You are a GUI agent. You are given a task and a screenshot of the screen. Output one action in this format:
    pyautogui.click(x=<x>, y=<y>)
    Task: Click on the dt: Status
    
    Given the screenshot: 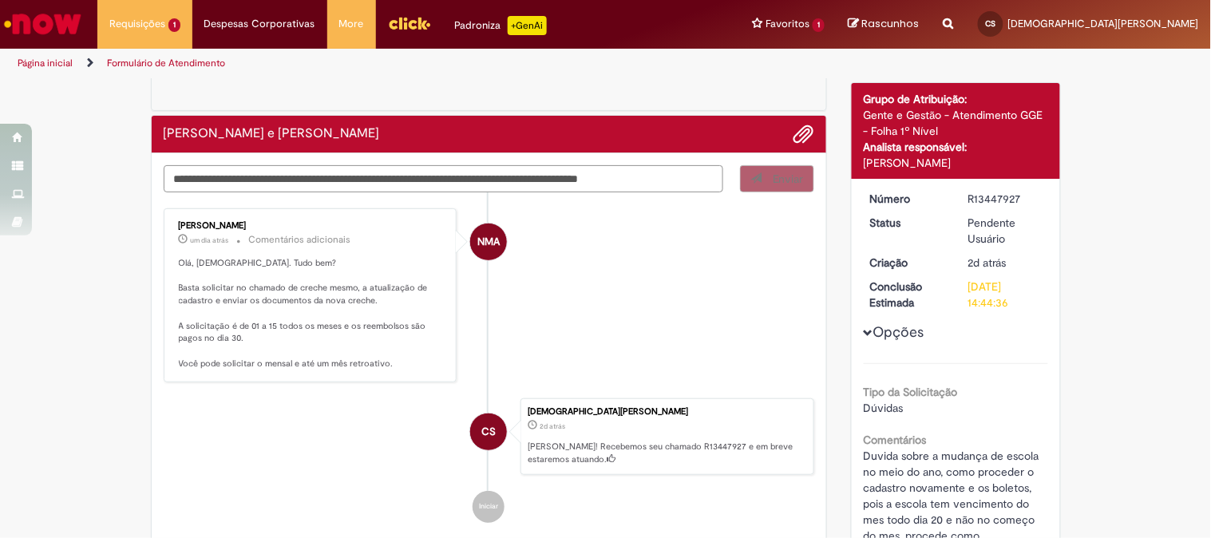 What is the action you would take?
    pyautogui.click(x=907, y=223)
    